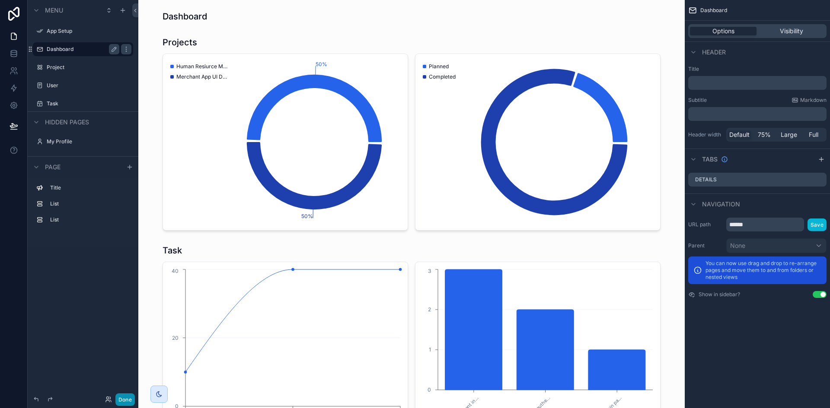 The height and width of the screenshot is (408, 830). I want to click on span: Menu, so click(54, 10).